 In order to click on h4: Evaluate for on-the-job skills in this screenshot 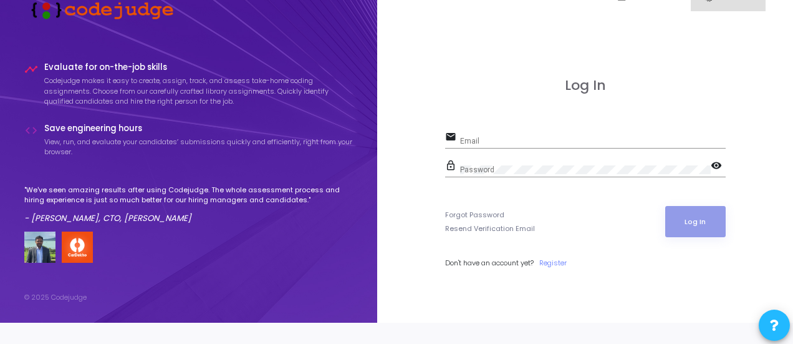, I will do `click(199, 67)`.